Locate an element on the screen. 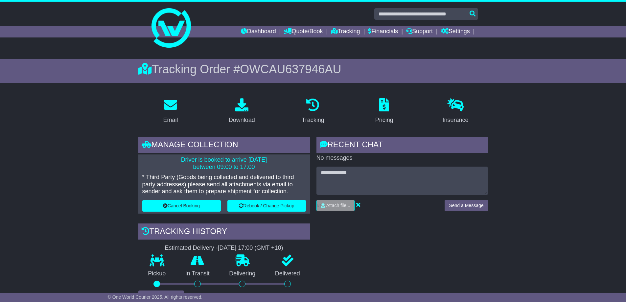 This screenshot has width=626, height=302. div: Insurance is located at coordinates (456, 120).